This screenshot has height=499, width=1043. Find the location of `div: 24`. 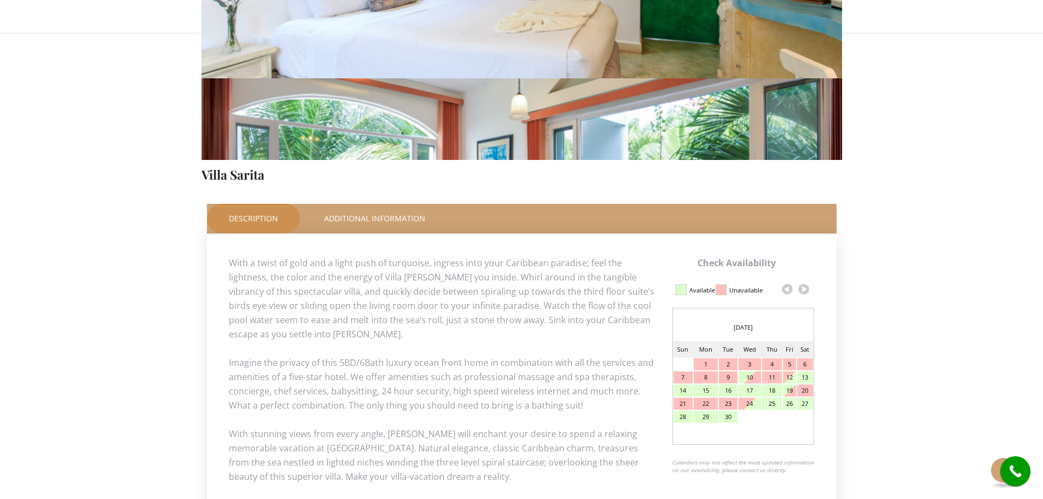

div: 24 is located at coordinates (750, 404).